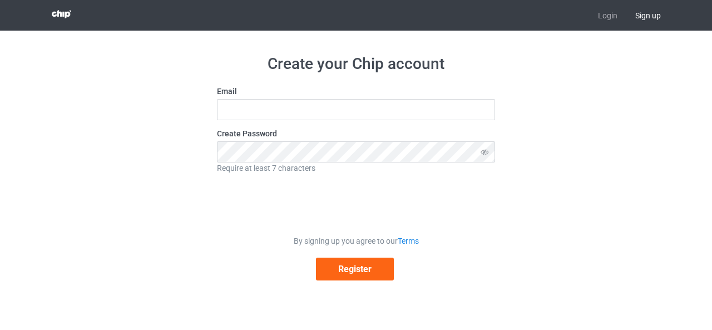 The width and height of the screenshot is (712, 330). Describe the element at coordinates (356, 133) in the screenshot. I see `label: Create Password` at that location.